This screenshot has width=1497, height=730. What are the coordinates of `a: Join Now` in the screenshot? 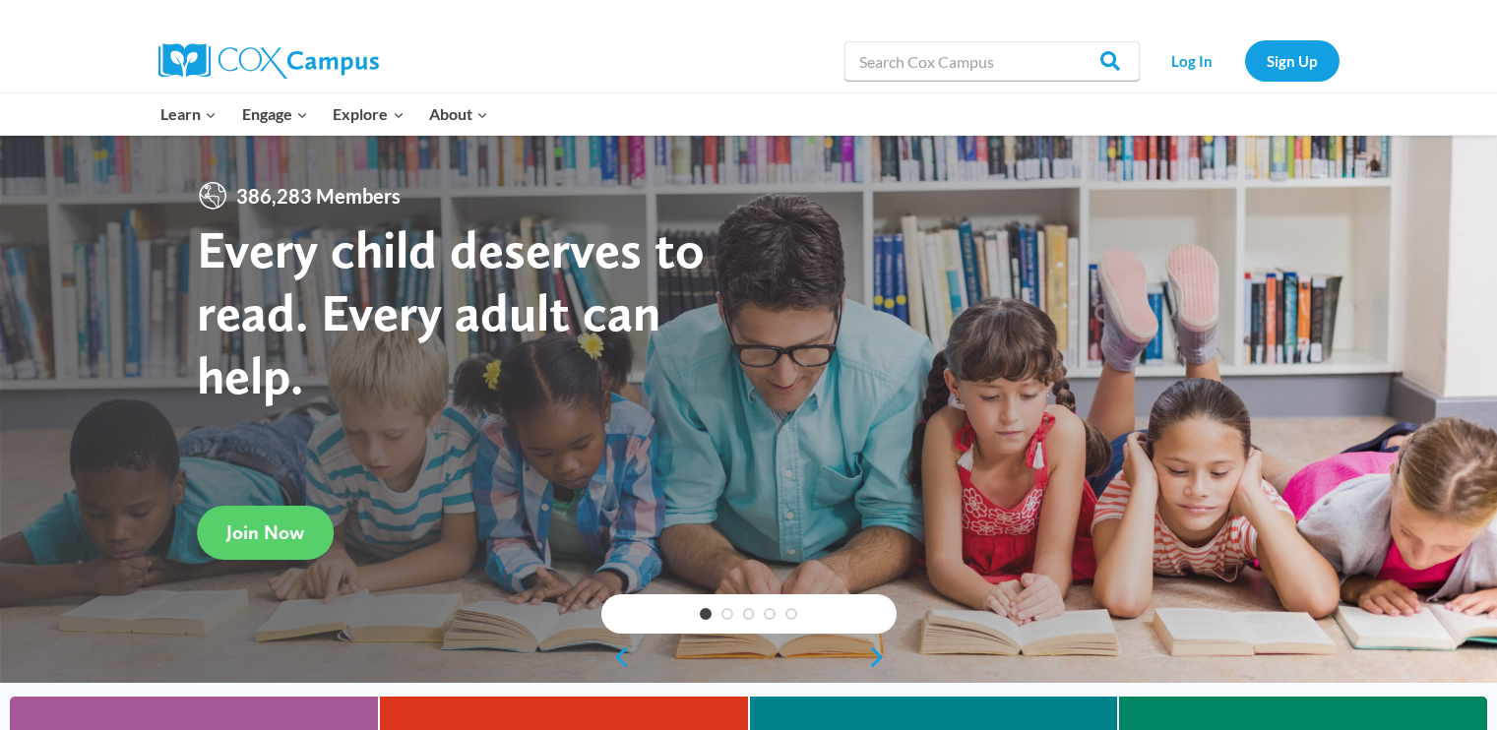 It's located at (265, 532).